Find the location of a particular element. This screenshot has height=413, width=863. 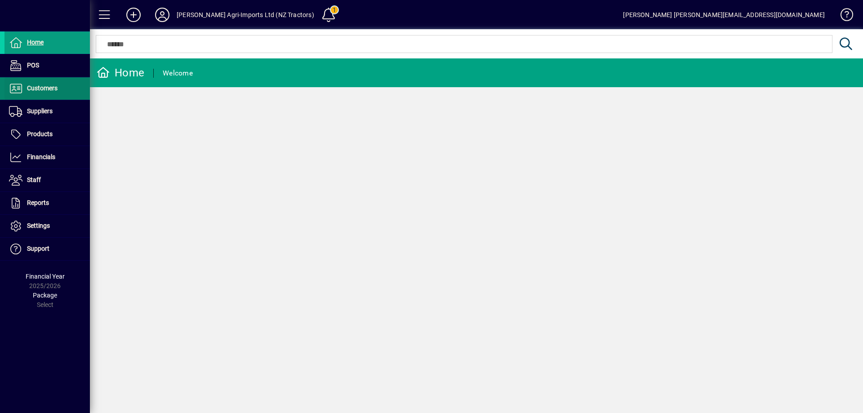

a: Customers is located at coordinates (47, 89).